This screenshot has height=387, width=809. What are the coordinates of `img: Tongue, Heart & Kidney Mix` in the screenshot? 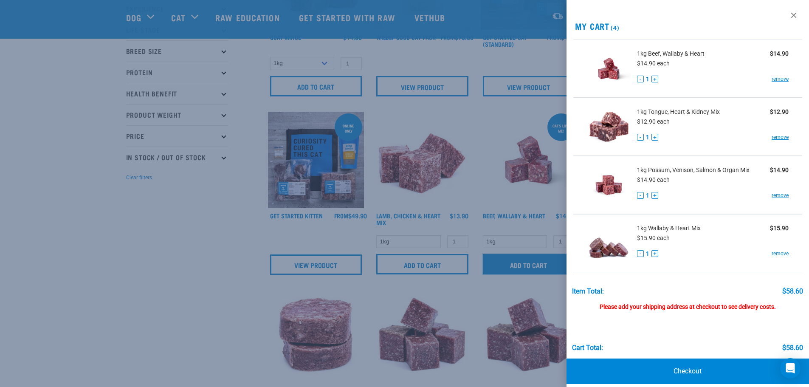 It's located at (609, 127).